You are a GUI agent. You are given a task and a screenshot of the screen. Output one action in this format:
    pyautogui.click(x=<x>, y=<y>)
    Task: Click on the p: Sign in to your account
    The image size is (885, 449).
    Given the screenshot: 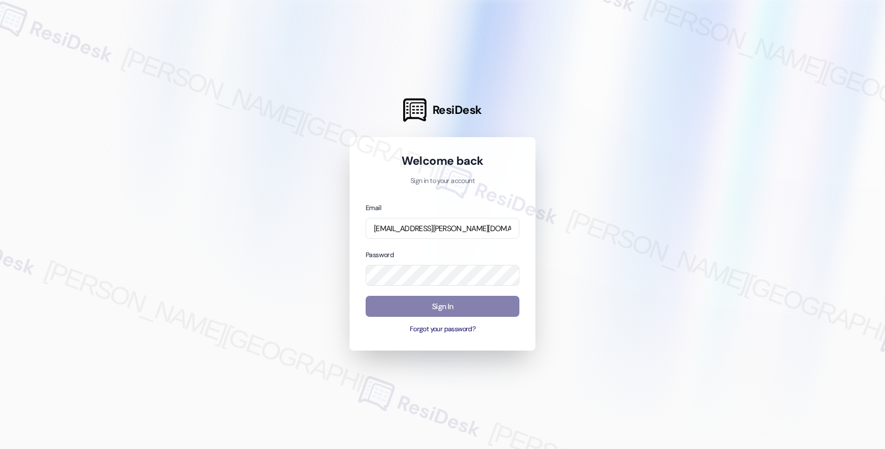 What is the action you would take?
    pyautogui.click(x=443, y=181)
    